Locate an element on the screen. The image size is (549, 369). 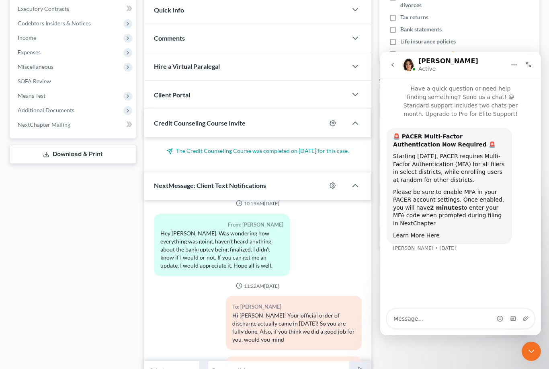
span: Tax returns is located at coordinates (414, 17).